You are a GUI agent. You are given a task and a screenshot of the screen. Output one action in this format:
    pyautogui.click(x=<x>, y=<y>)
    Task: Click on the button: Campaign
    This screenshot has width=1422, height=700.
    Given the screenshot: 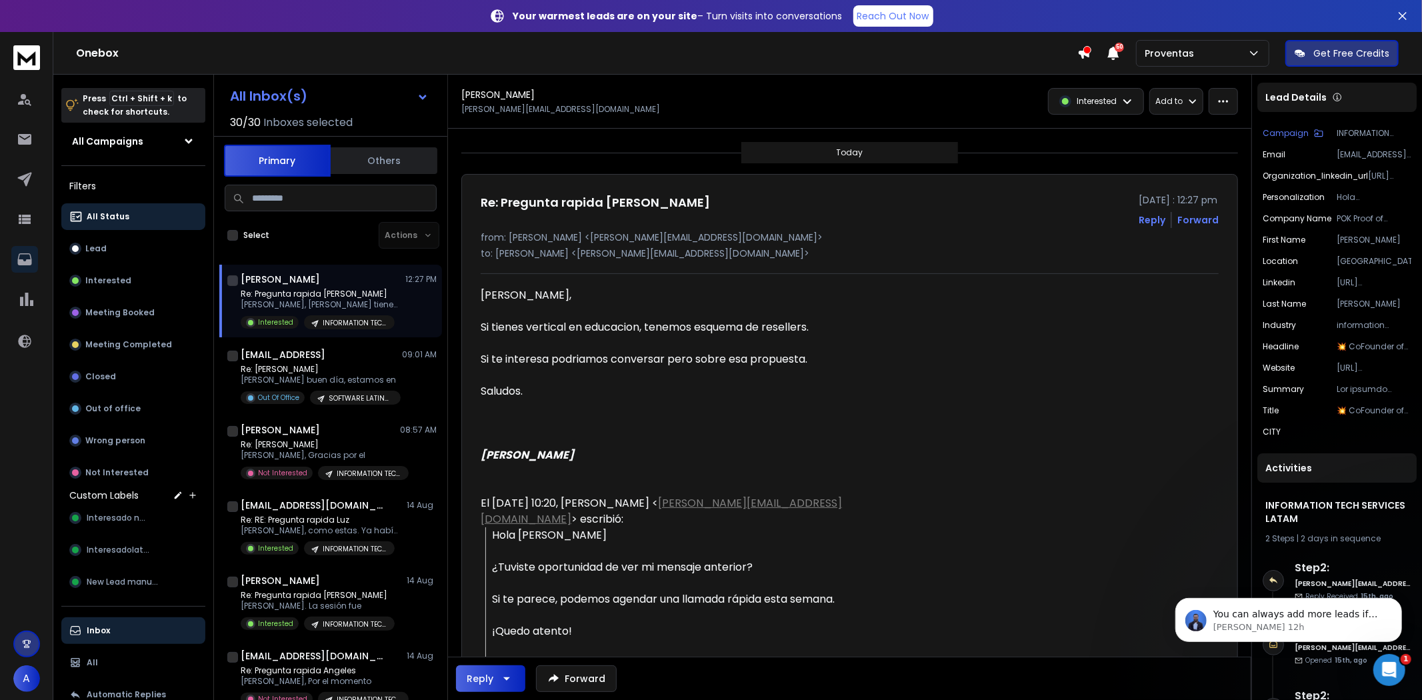 What is the action you would take?
    pyautogui.click(x=1293, y=133)
    